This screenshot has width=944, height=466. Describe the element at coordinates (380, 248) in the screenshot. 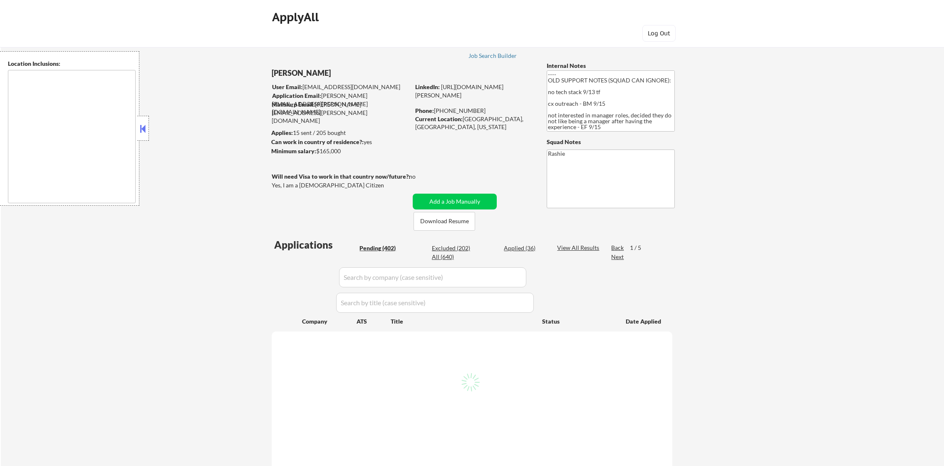

I see `div: Pending (402)` at that location.